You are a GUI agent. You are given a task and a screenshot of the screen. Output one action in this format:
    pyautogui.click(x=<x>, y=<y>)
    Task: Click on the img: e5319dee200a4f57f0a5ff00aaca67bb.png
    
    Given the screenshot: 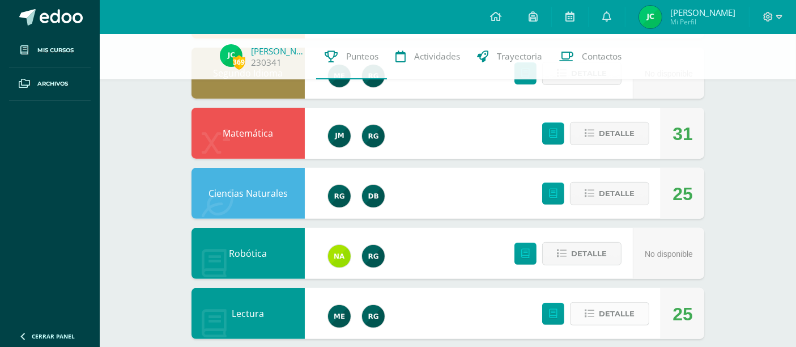 What is the action you would take?
    pyautogui.click(x=339, y=316)
    